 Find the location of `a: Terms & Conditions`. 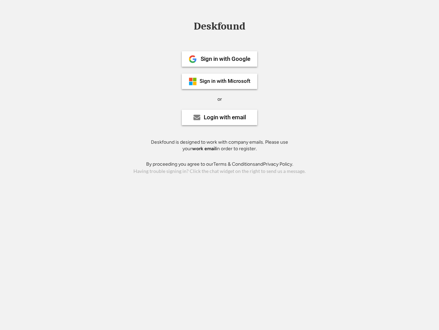

a: Terms & Conditions is located at coordinates (234, 164).